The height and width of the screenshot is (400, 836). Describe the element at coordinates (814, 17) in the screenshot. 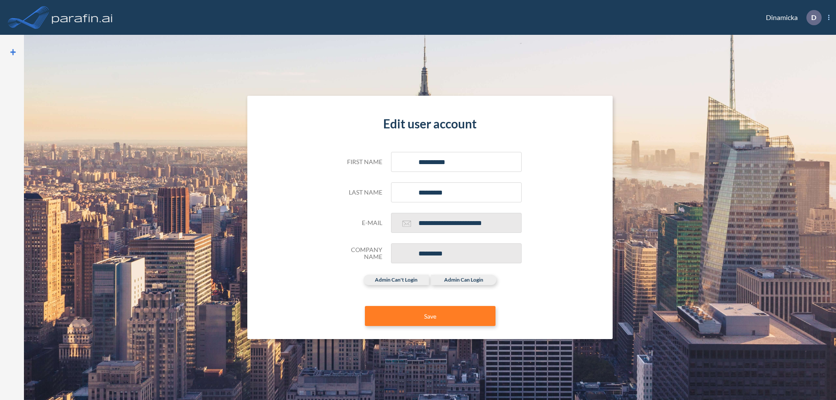

I see `p: D` at that location.